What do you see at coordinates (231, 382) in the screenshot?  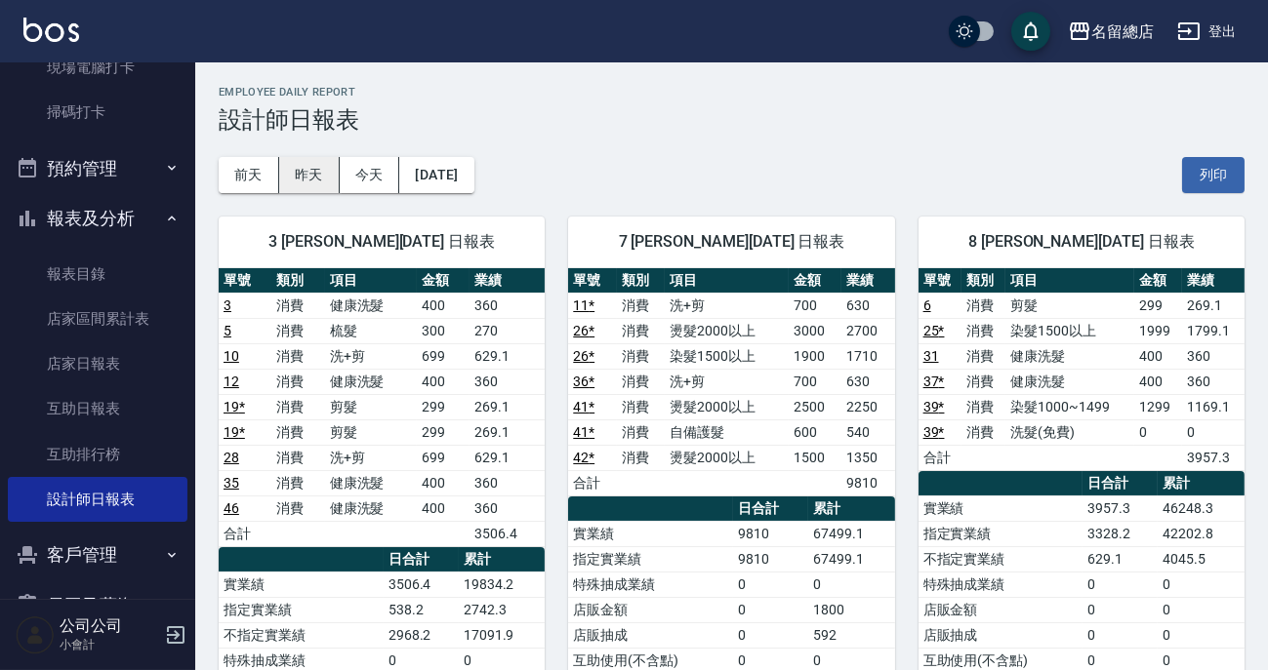 I see `a: 12` at bounding box center [231, 382].